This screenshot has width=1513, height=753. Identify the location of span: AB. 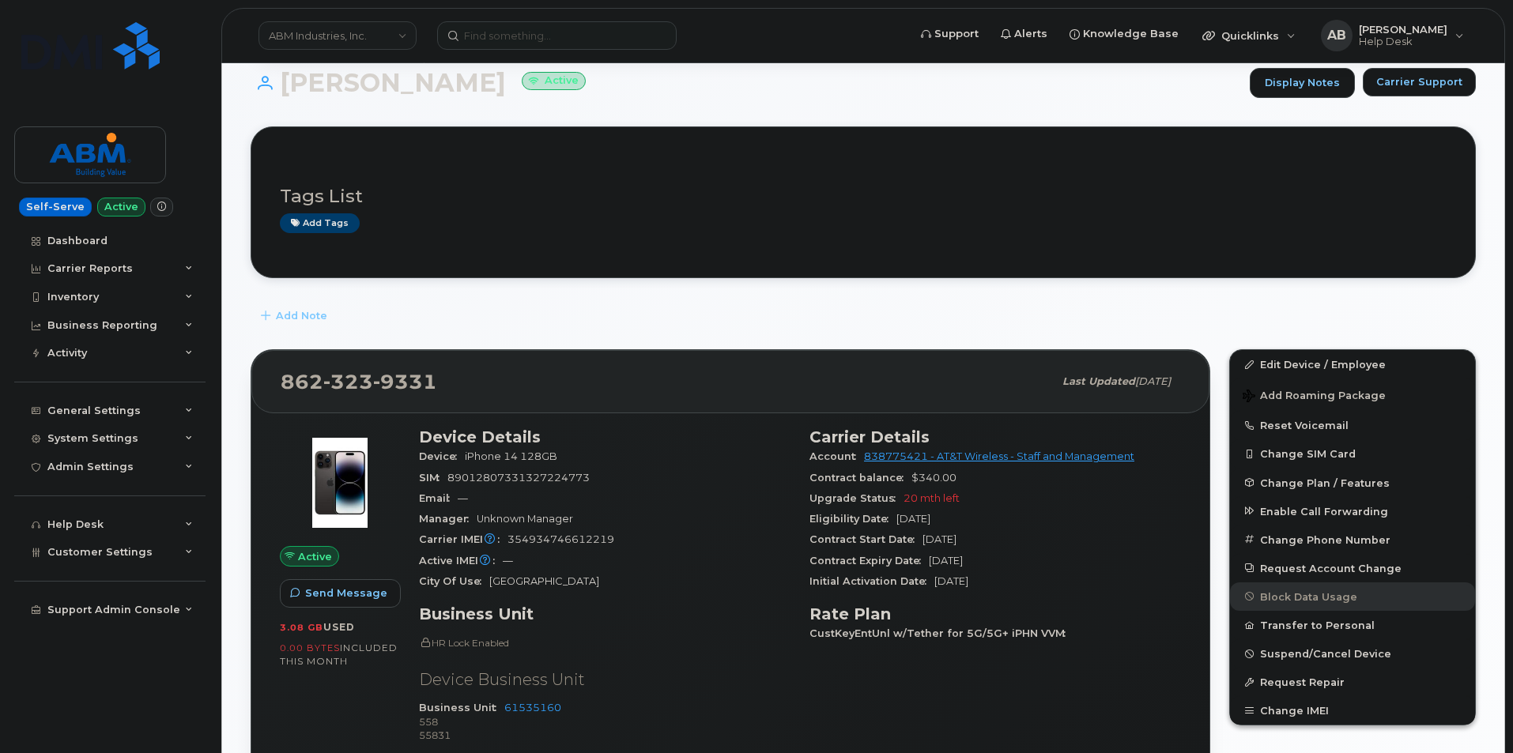
(1336, 36).